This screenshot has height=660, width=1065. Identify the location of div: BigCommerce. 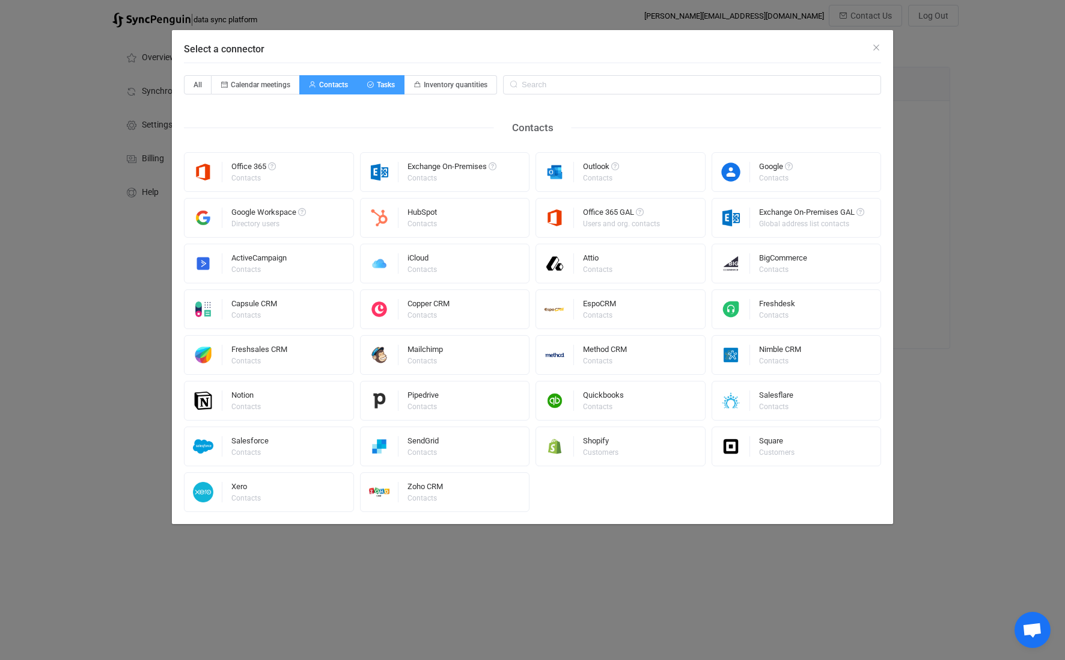
(783, 260).